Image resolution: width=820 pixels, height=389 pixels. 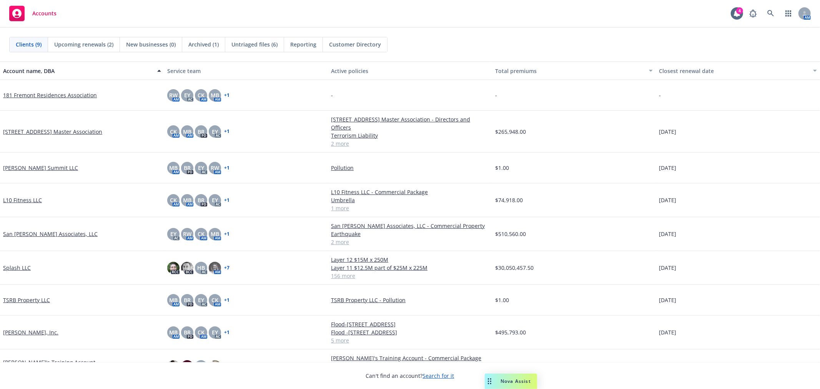 What do you see at coordinates (44, 13) in the screenshot?
I see `span: Accounts` at bounding box center [44, 13].